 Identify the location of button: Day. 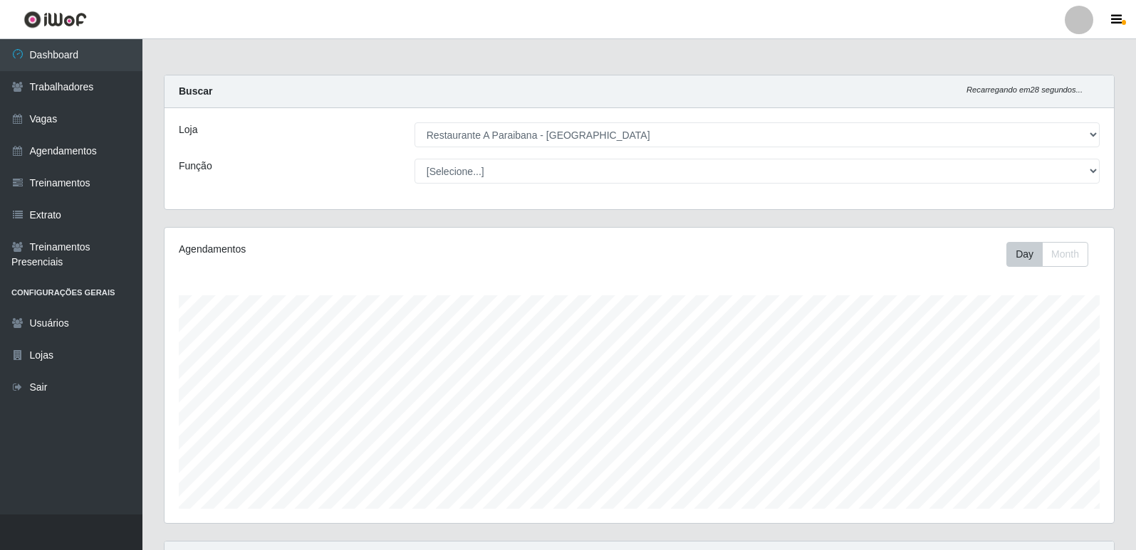
(1024, 254).